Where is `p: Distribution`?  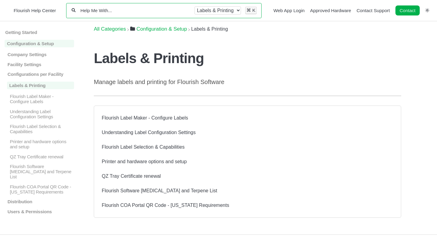
p: Distribution is located at coordinates (41, 202).